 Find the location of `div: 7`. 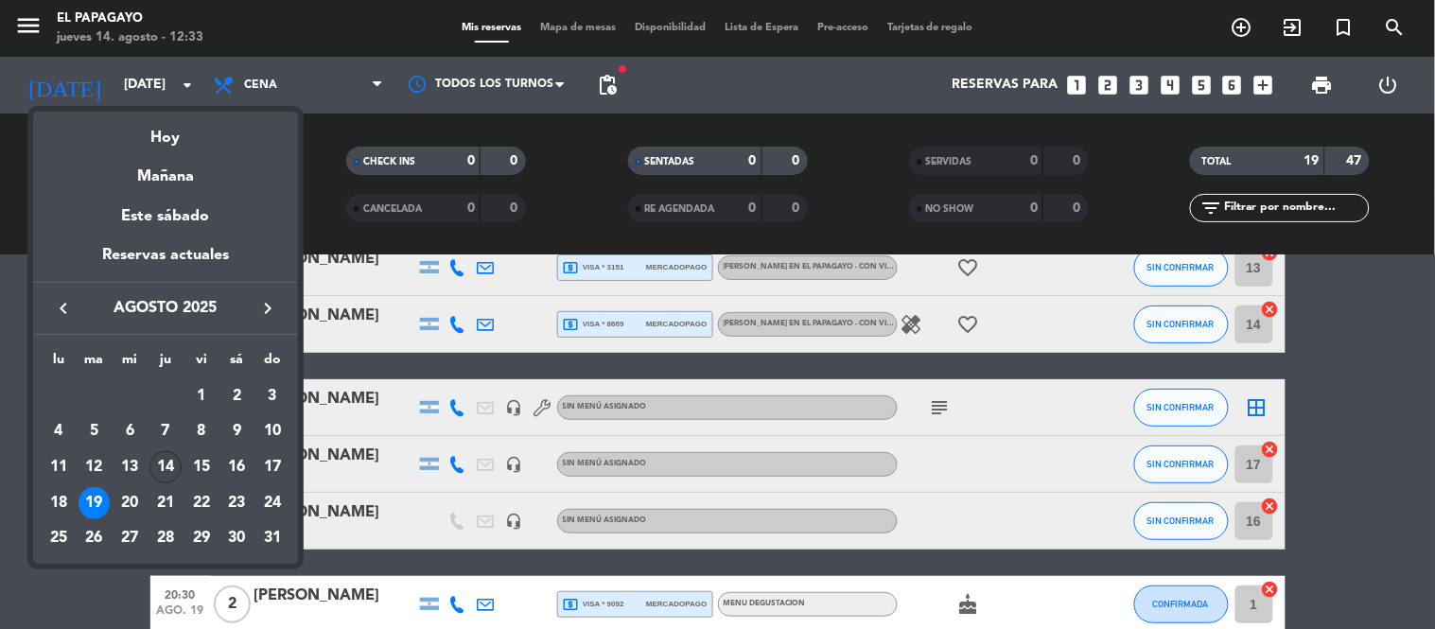

div: 7 is located at coordinates (166, 431).